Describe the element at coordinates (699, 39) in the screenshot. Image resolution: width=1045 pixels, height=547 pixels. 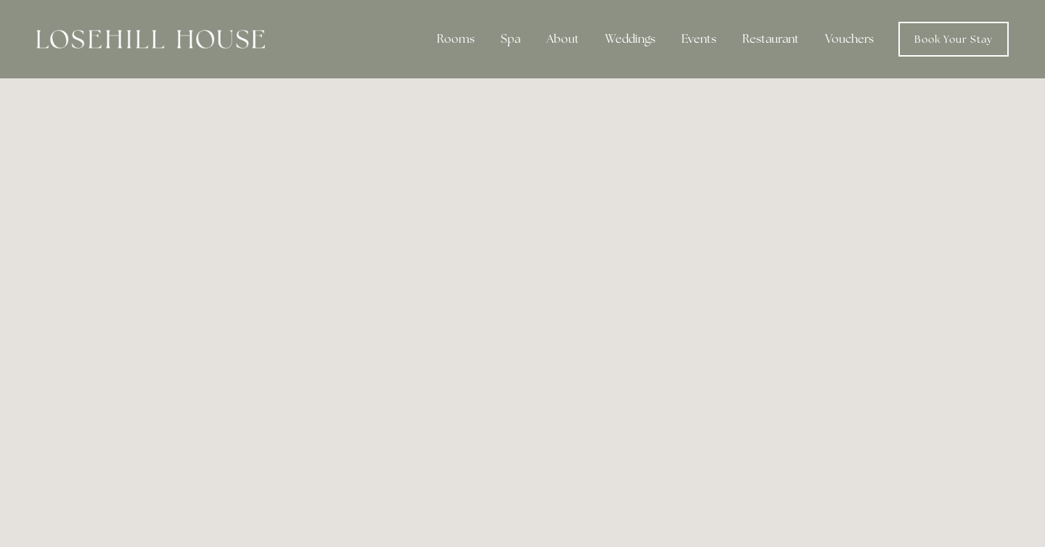
I see `div: Events` at that location.